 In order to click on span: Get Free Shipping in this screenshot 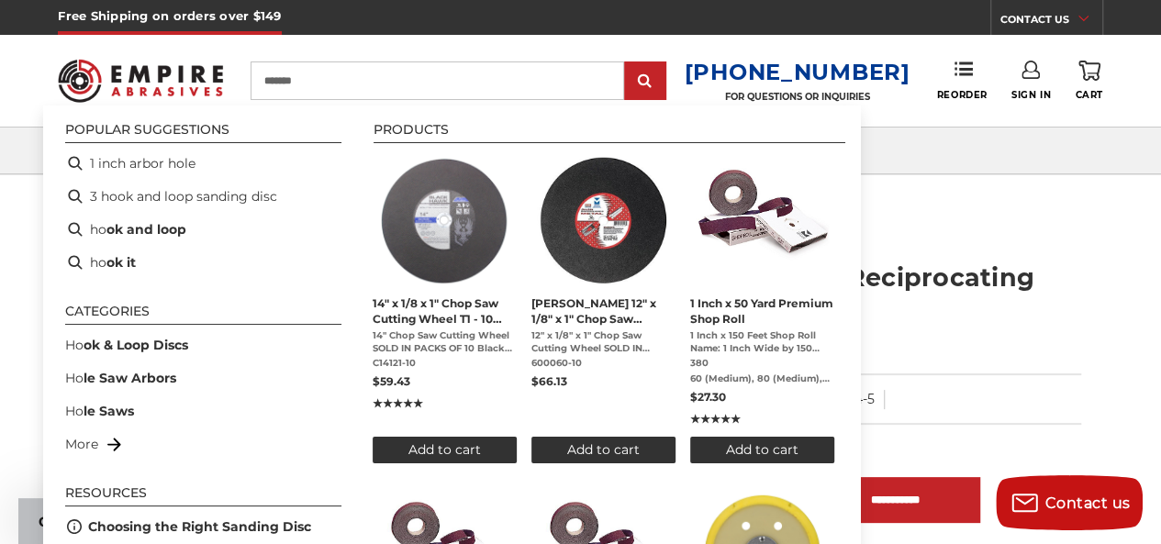, I will do `click(103, 521)`.